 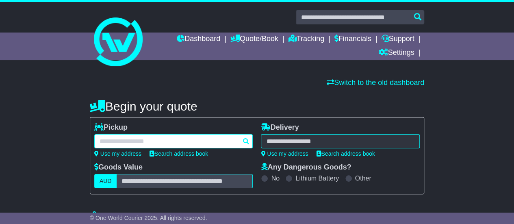 I want to click on a: Dashboard, so click(x=198, y=39).